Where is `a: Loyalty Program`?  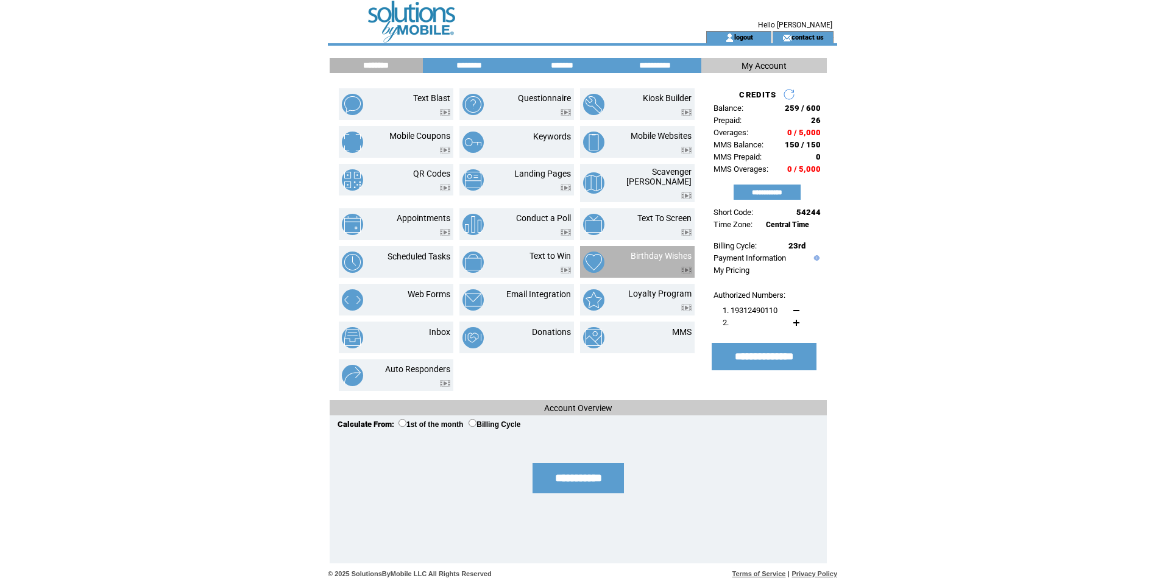 a: Loyalty Program is located at coordinates (660, 294).